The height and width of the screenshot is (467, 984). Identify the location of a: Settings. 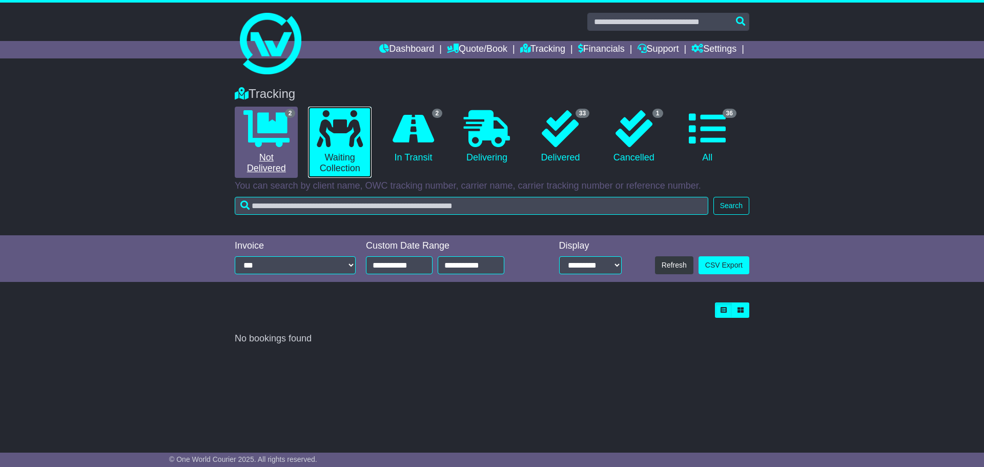
(714, 50).